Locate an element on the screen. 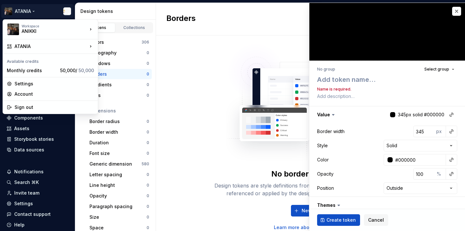 The height and width of the screenshot is (231, 465). div: Settings is located at coordinates (54, 84).